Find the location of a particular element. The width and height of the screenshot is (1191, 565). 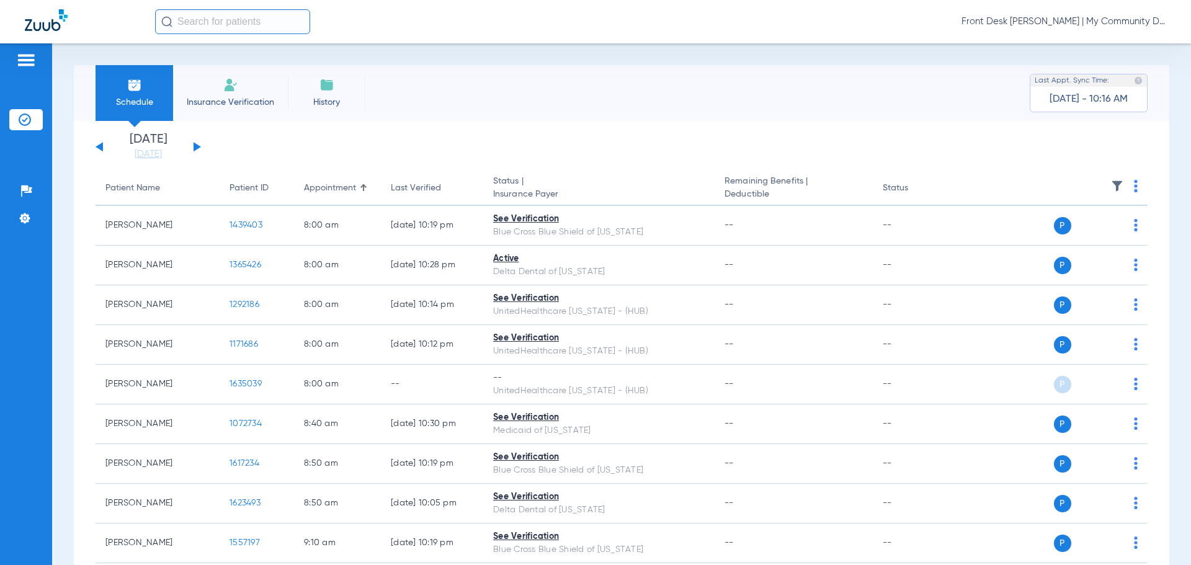

span: 1365426 is located at coordinates (245, 265).